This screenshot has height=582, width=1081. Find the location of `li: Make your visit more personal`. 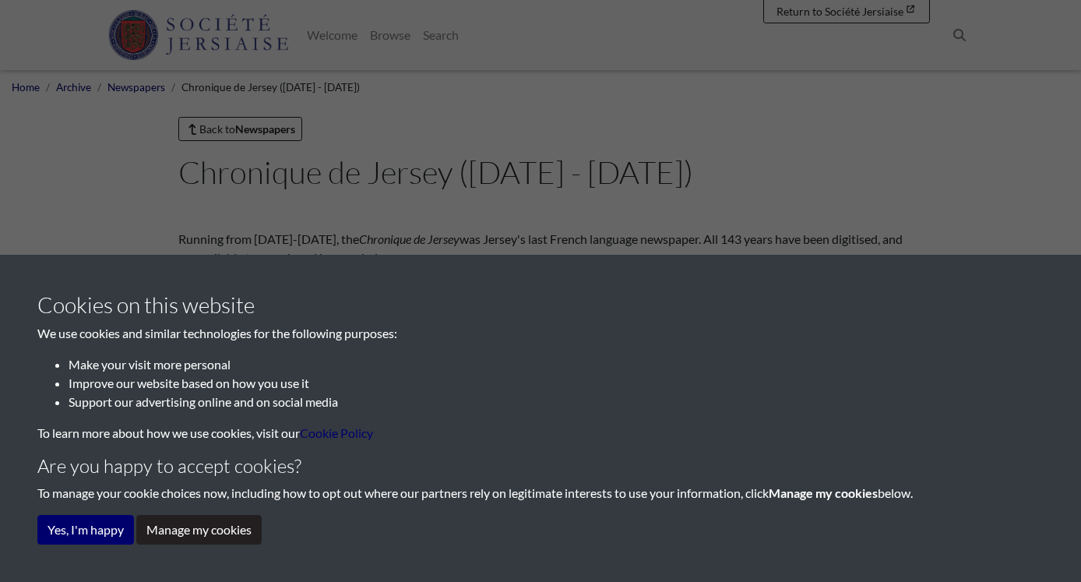

li: Make your visit more personal is located at coordinates (556, 365).